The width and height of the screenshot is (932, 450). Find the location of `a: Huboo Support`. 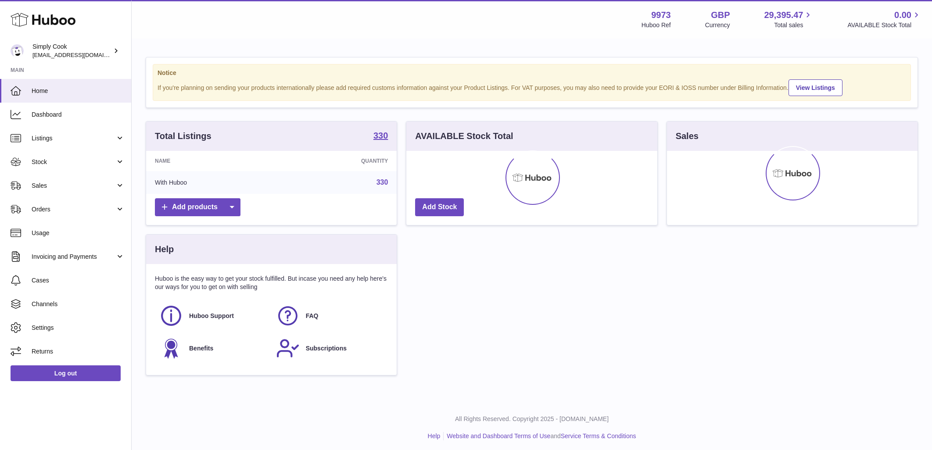

a: Huboo Support is located at coordinates (213, 316).